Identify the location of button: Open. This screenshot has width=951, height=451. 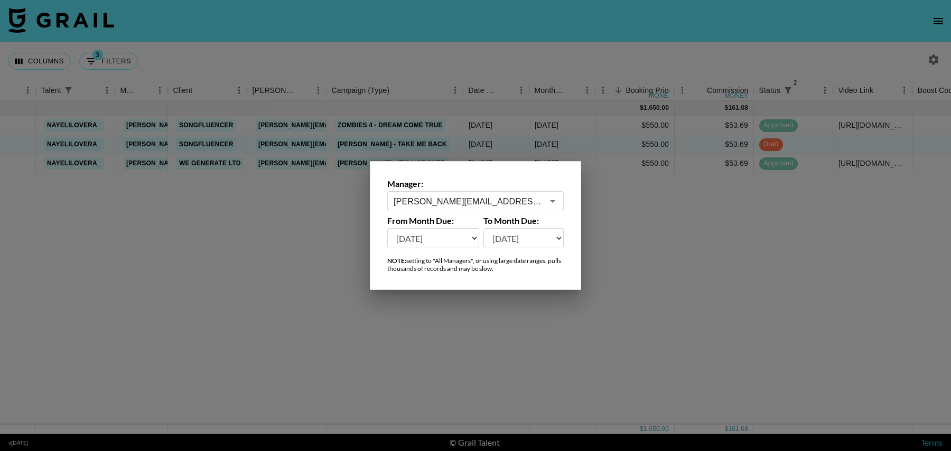
(553, 201).